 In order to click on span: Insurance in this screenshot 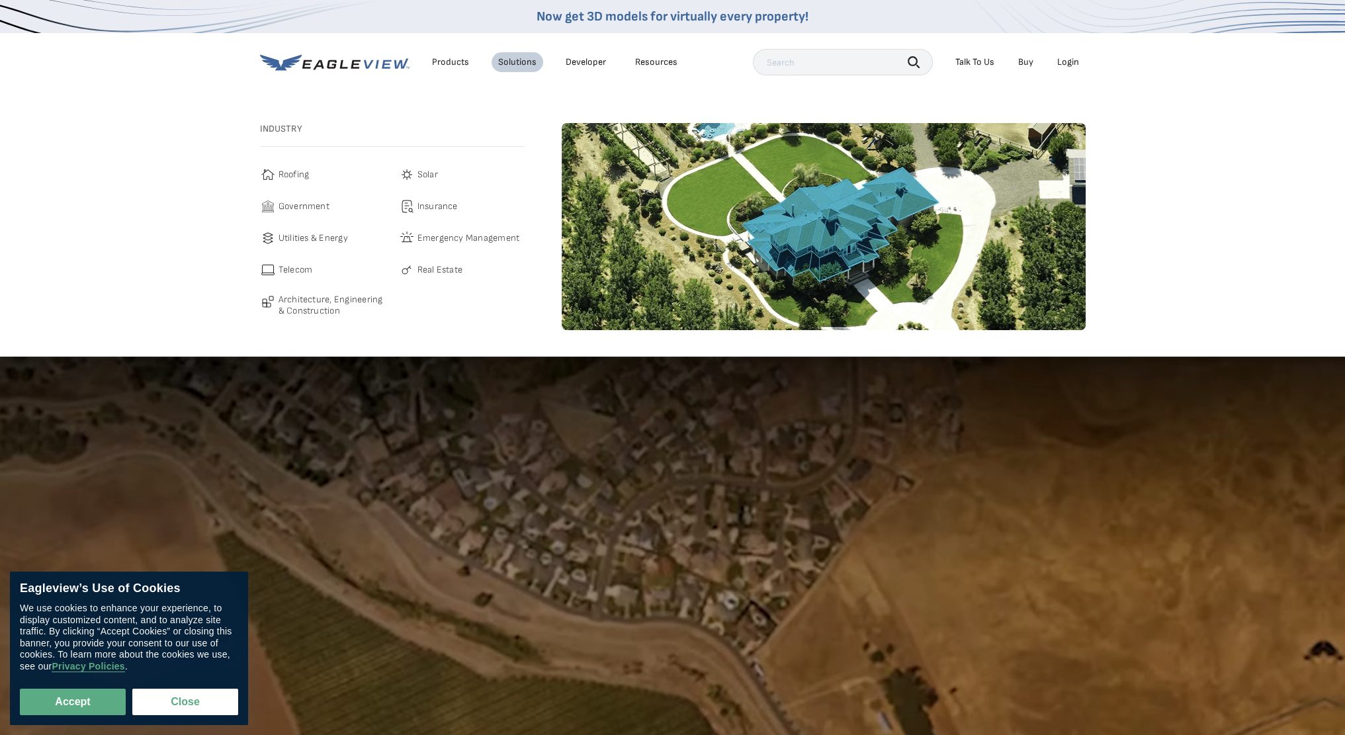, I will do `click(437, 206)`.